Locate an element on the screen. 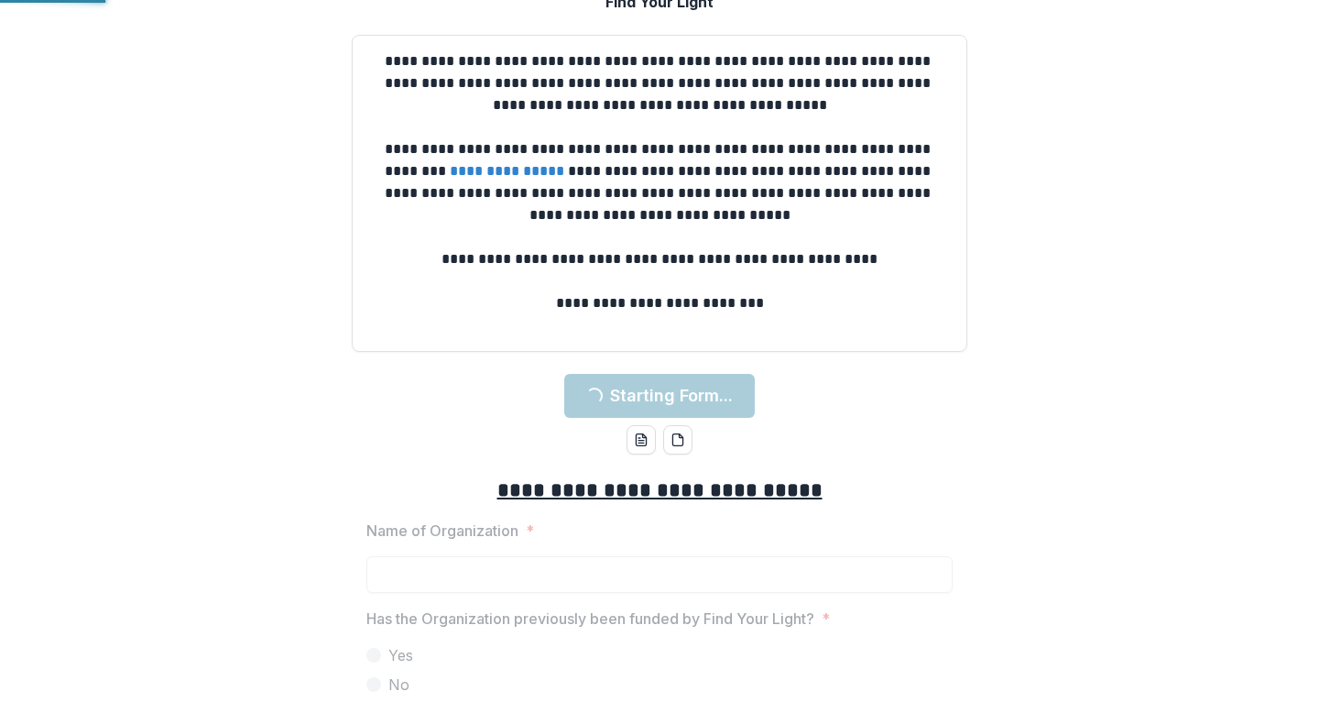 Image resolution: width=1319 pixels, height=713 pixels. button: pdf-download is located at coordinates (678, 440).